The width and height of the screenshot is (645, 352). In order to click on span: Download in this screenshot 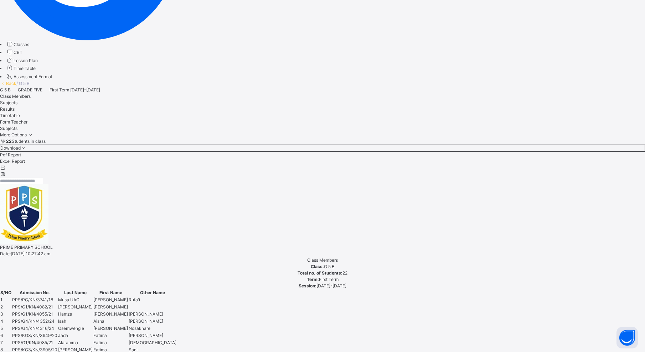, I will do `click(10, 148)`.